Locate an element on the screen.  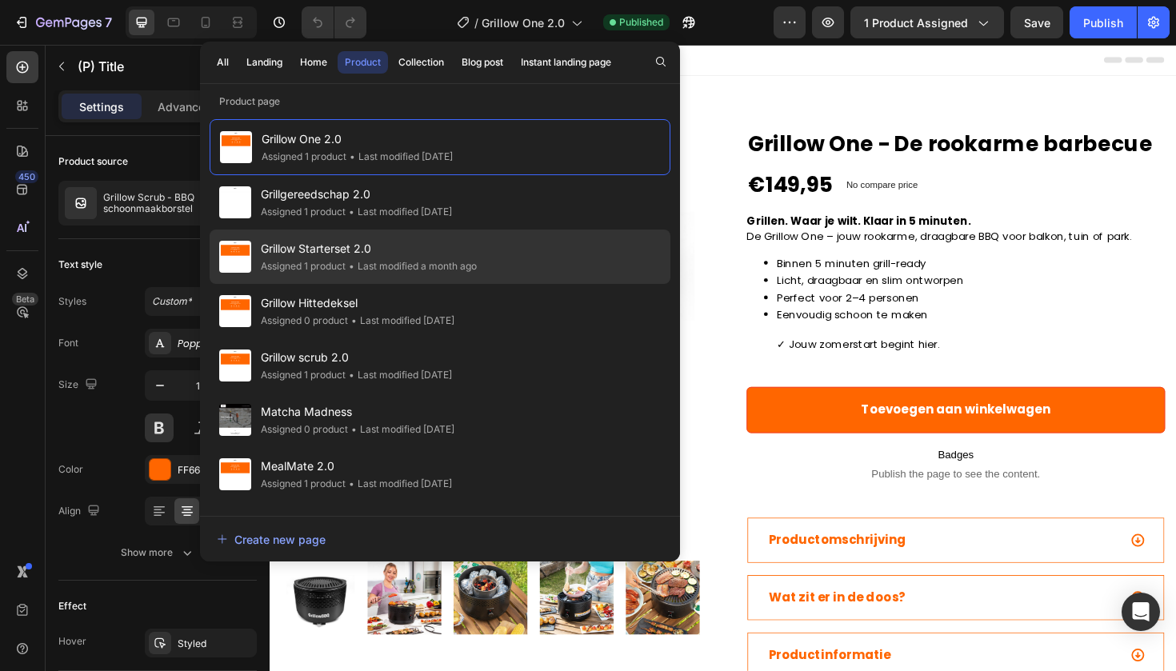
div: 450 is located at coordinates (26, 177).